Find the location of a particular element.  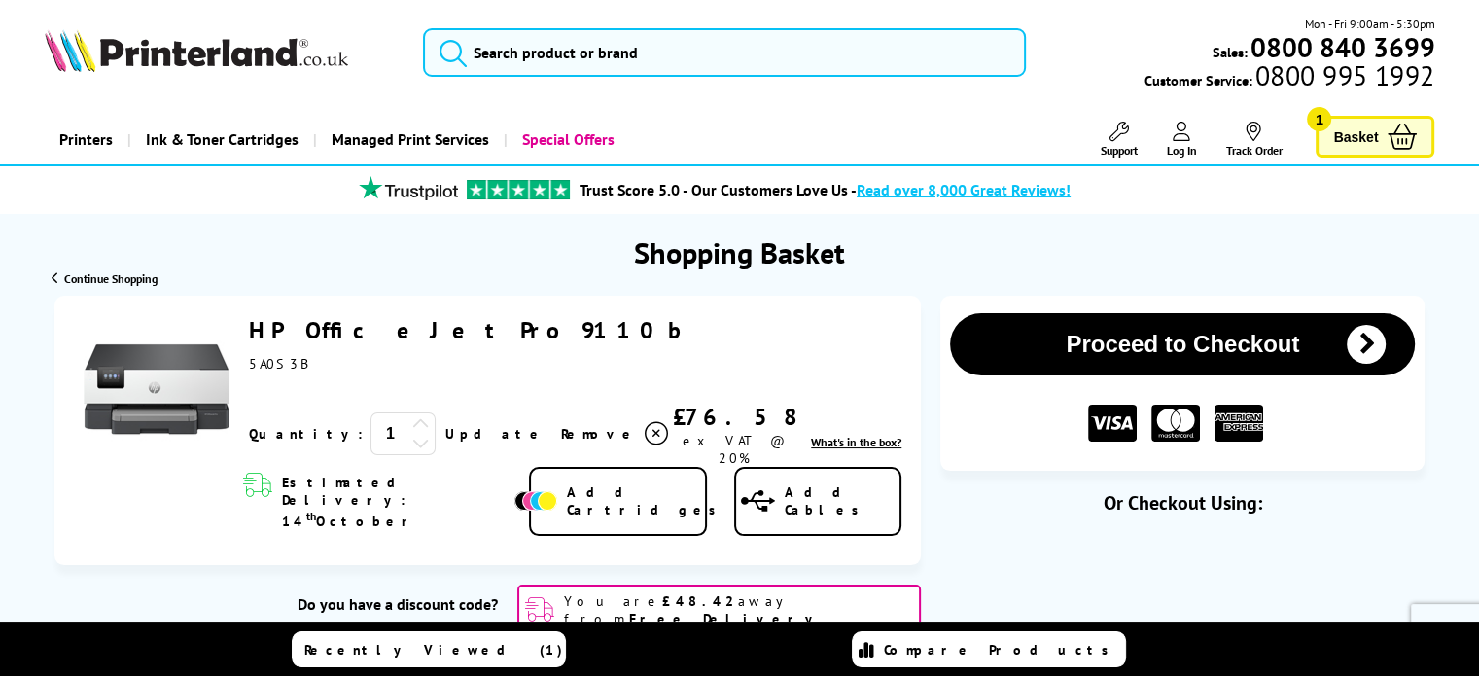

span: You are away from is located at coordinates (738, 610).